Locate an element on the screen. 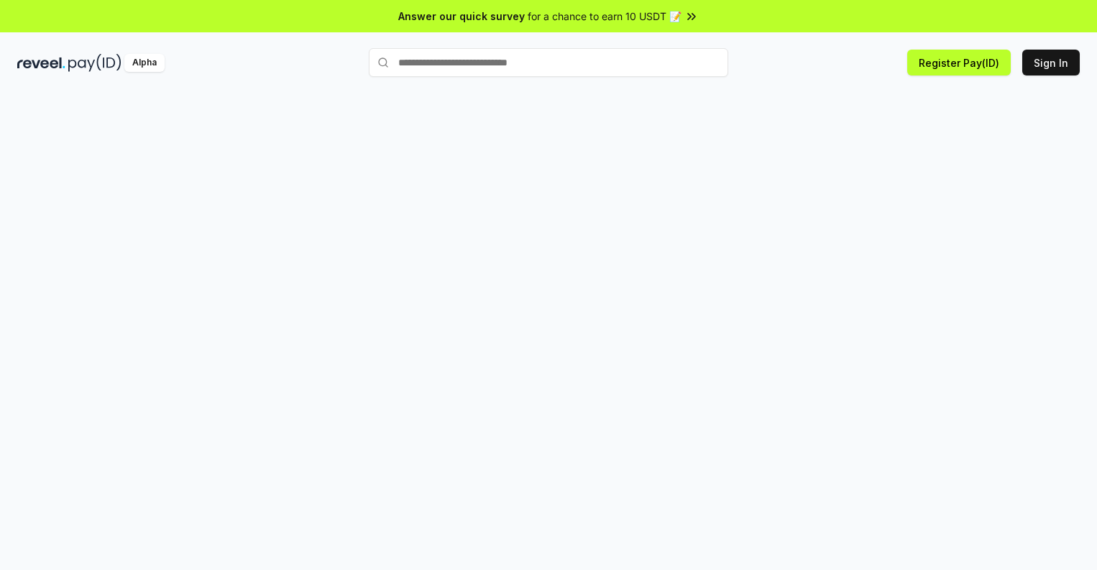  span: for a chance to earn 10 USDT 📝 is located at coordinates (605, 16).